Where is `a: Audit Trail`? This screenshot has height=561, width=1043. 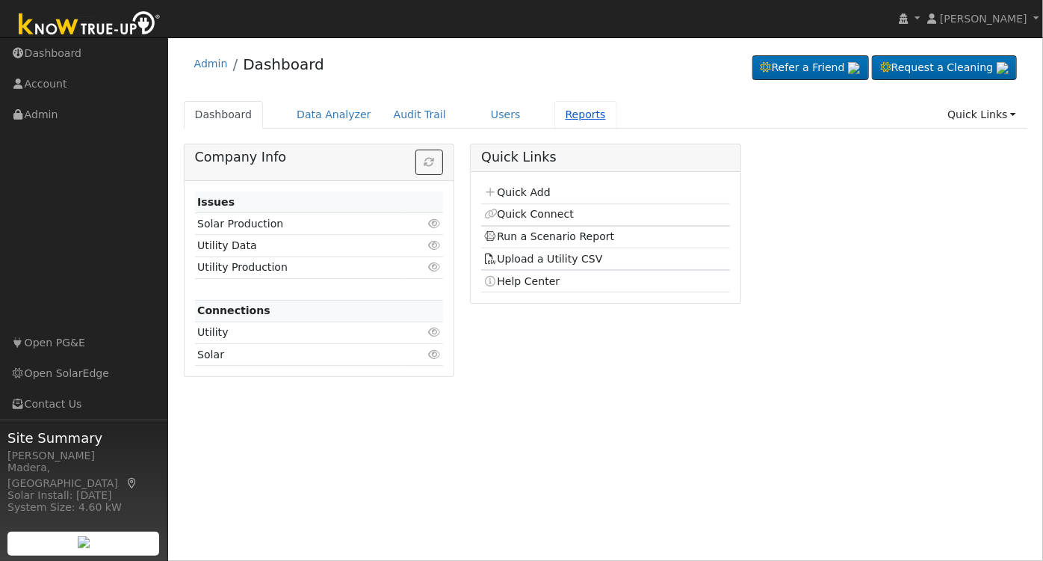
a: Audit Trail is located at coordinates (420, 114).